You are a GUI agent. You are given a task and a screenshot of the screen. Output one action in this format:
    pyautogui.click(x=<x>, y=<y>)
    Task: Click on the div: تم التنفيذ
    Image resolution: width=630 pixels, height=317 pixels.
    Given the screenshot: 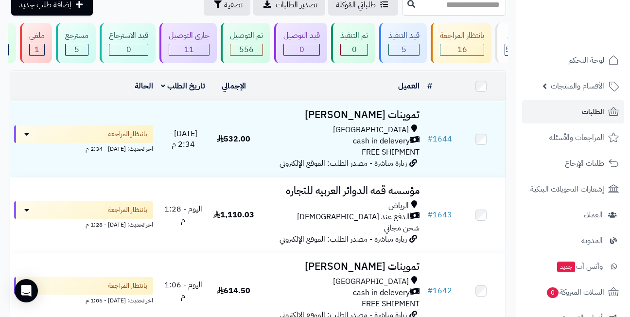 What is the action you would take?
    pyautogui.click(x=354, y=36)
    